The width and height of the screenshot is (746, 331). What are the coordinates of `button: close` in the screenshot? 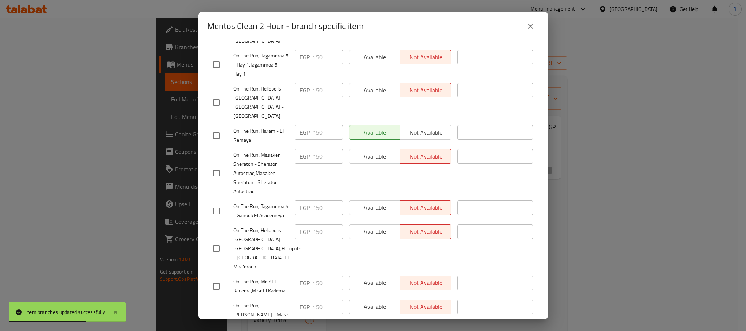 It's located at (530, 26).